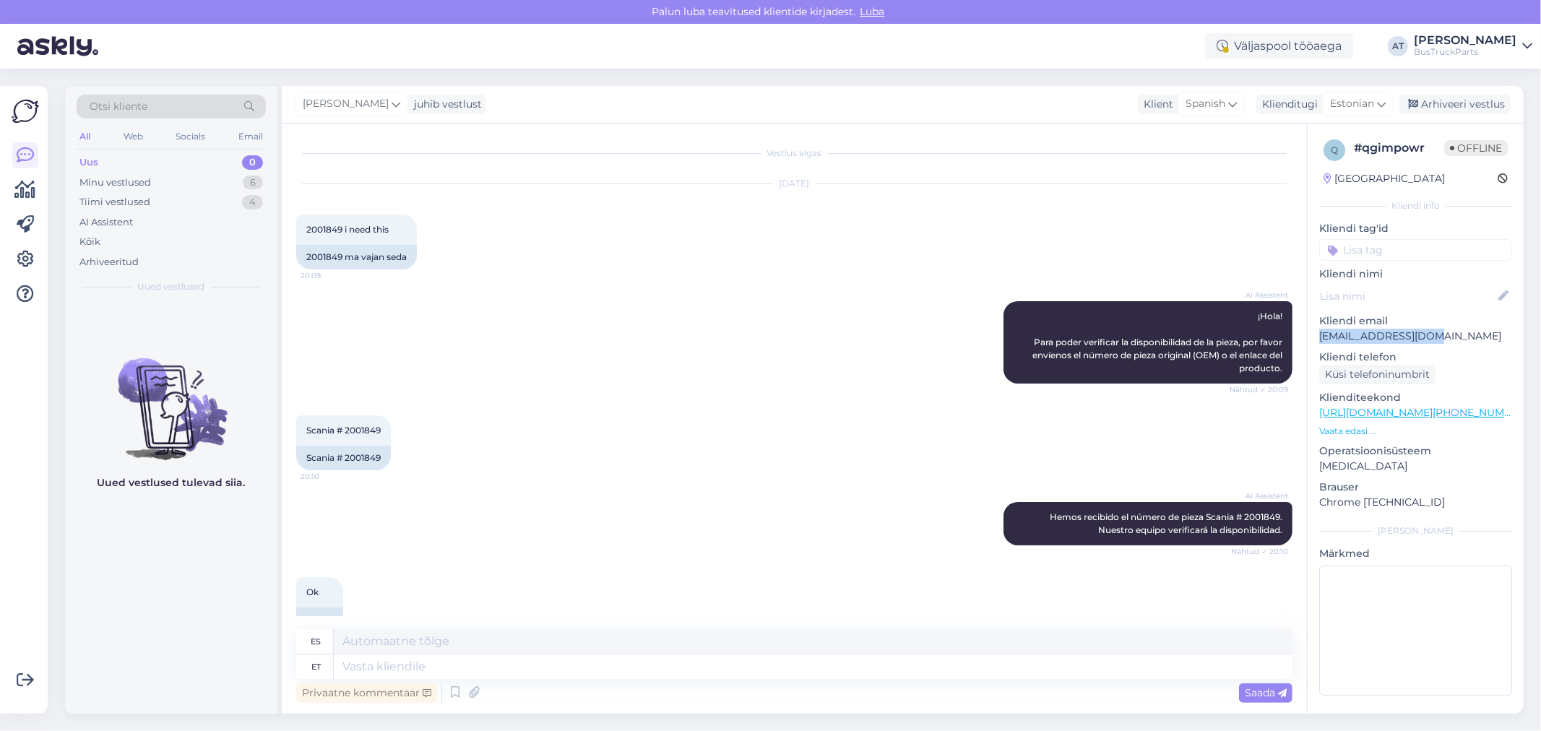 The width and height of the screenshot is (1541, 731). Describe the element at coordinates (1287, 104) in the screenshot. I see `div: Klienditugi` at that location.